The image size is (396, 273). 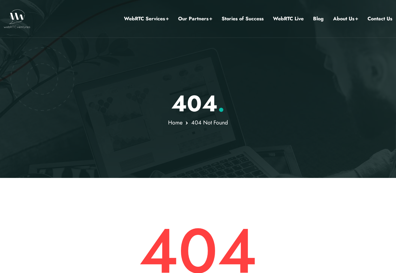 I want to click on a: Blog, so click(x=318, y=19).